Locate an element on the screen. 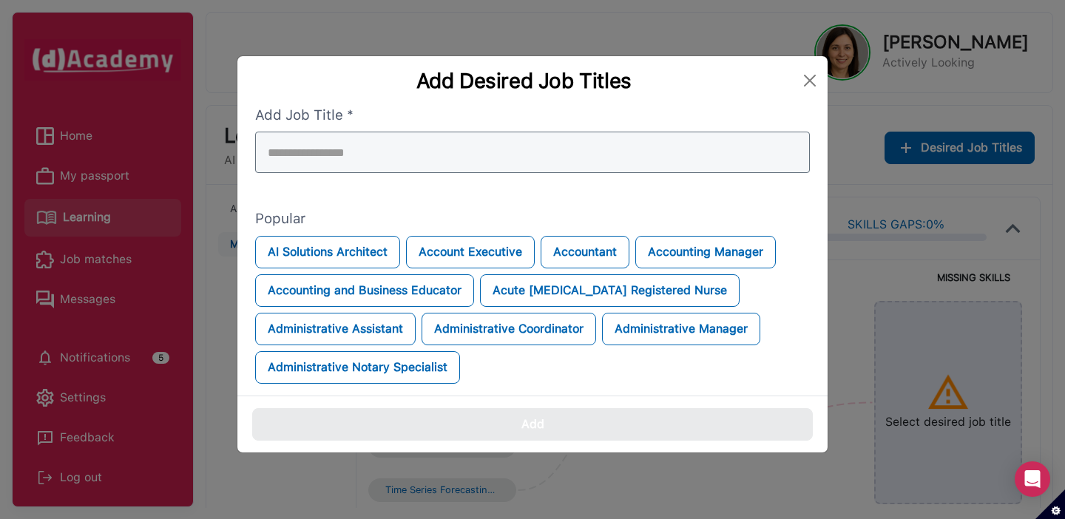  button: Administrative Coordinator is located at coordinates (509, 329).